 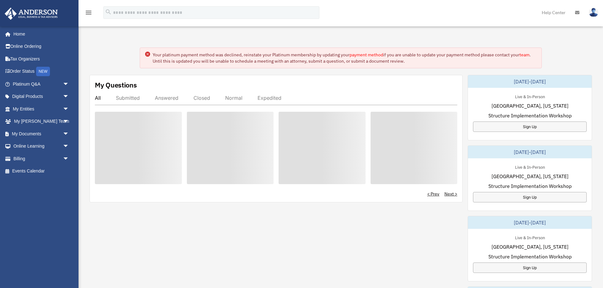 I want to click on img: User Pic, so click(x=594, y=12).